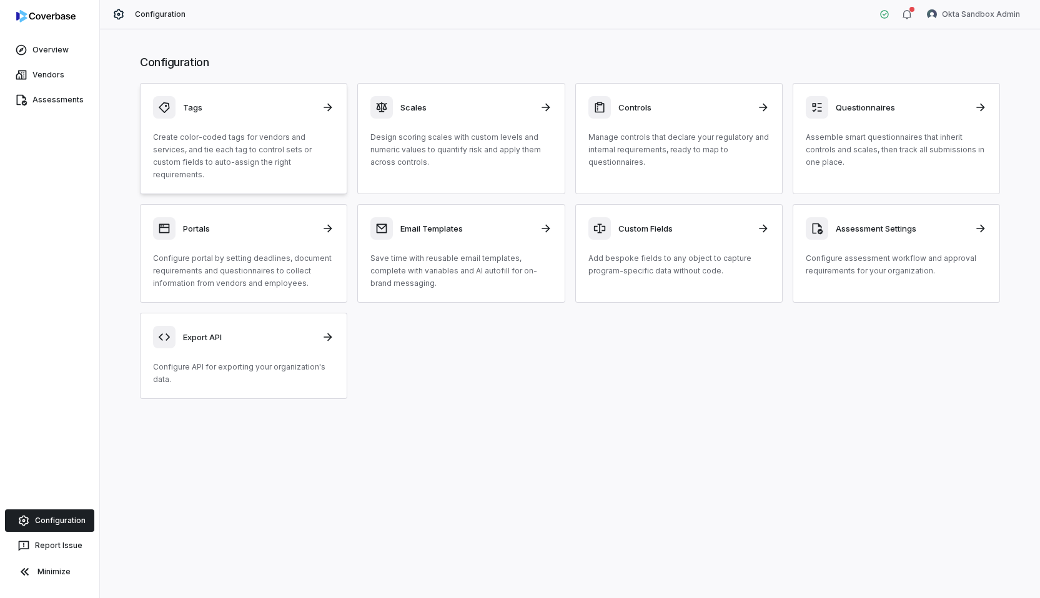 This screenshot has height=598, width=1040. What do you see at coordinates (570, 62) in the screenshot?
I see `h1: Configuration` at bounding box center [570, 62].